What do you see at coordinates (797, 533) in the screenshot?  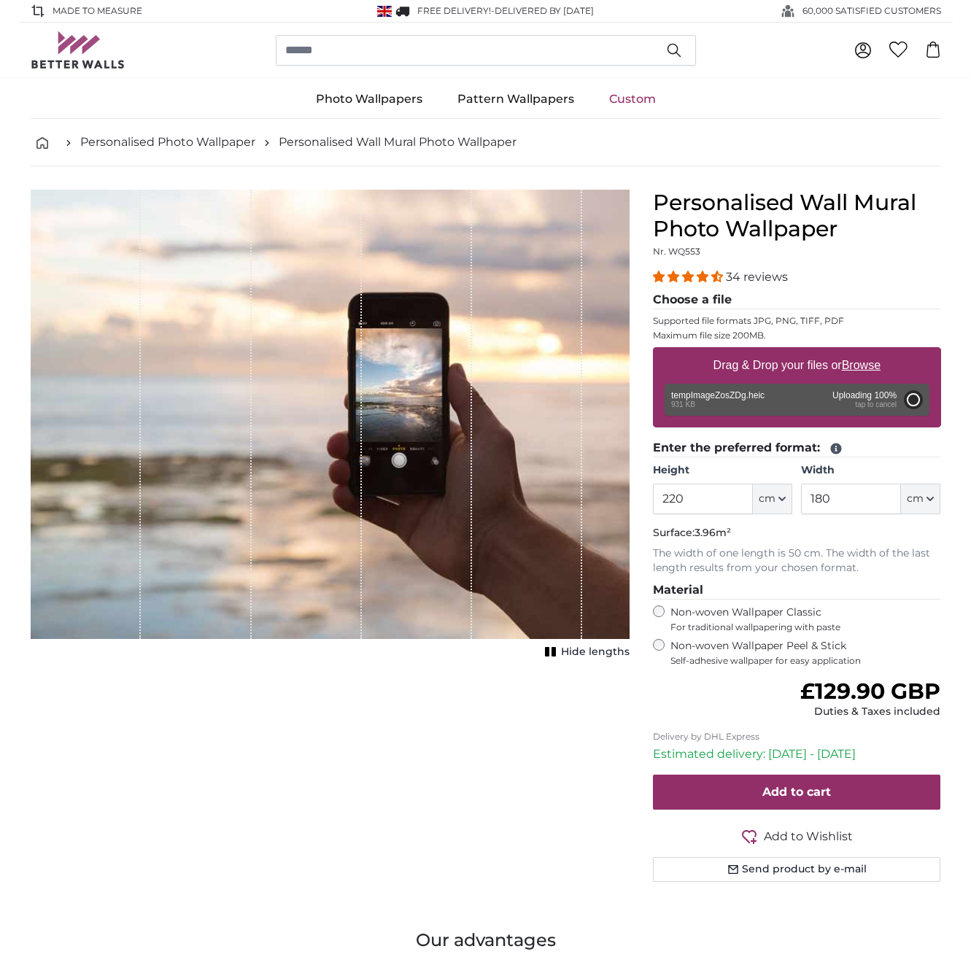 I see `p: Surface:` at bounding box center [797, 533].